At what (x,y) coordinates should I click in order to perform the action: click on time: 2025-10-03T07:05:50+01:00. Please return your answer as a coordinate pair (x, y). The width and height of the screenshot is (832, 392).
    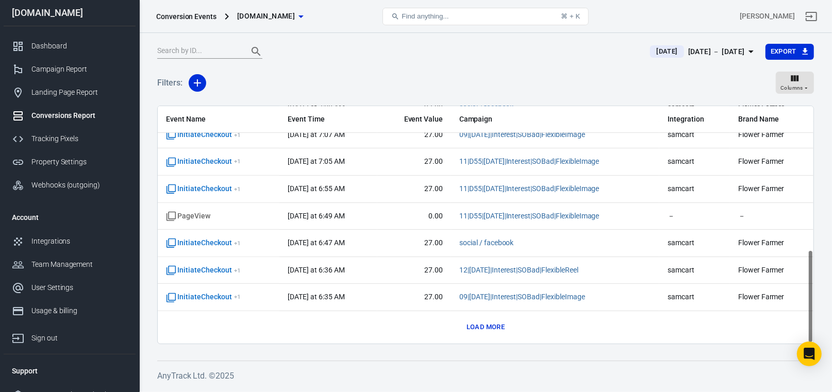
    Looking at the image, I should click on (316, 161).